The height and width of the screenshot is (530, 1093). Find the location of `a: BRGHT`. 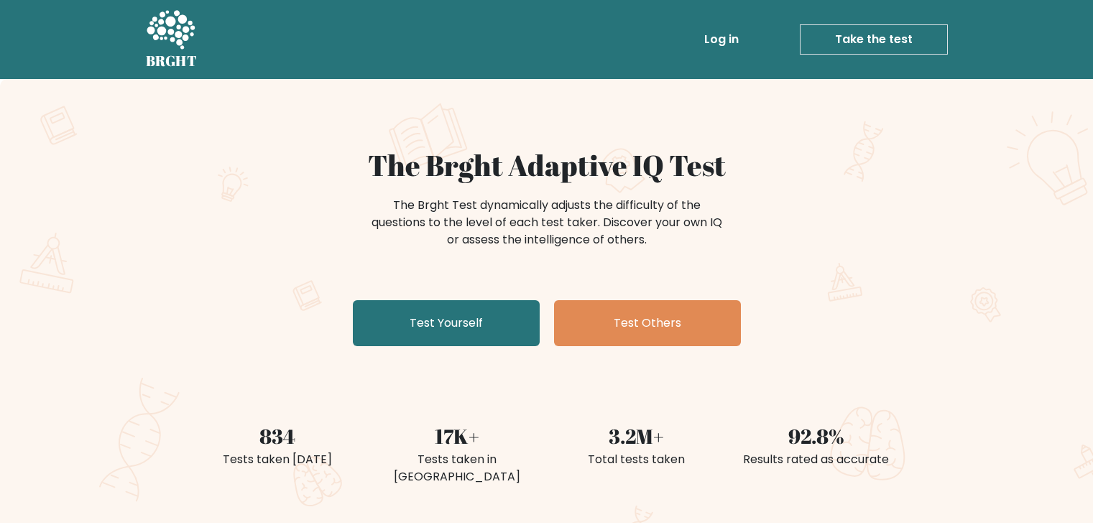

a: BRGHT is located at coordinates (172, 40).